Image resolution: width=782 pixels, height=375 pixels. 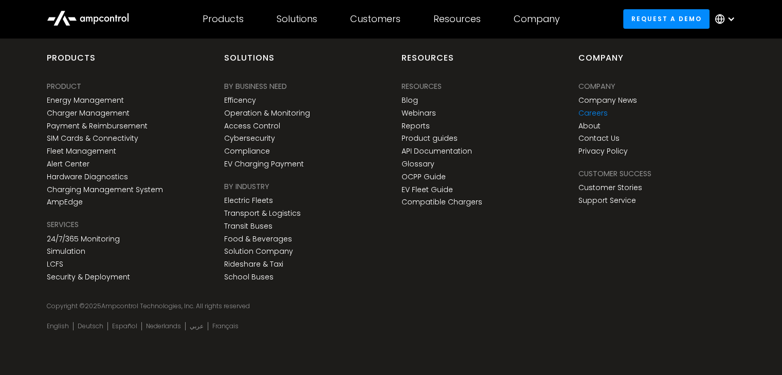 What do you see at coordinates (391, 306) in the screenshot?
I see `div: Copyright © Ampcontrol Technologies, Inc. All rights reserved` at bounding box center [391, 306].